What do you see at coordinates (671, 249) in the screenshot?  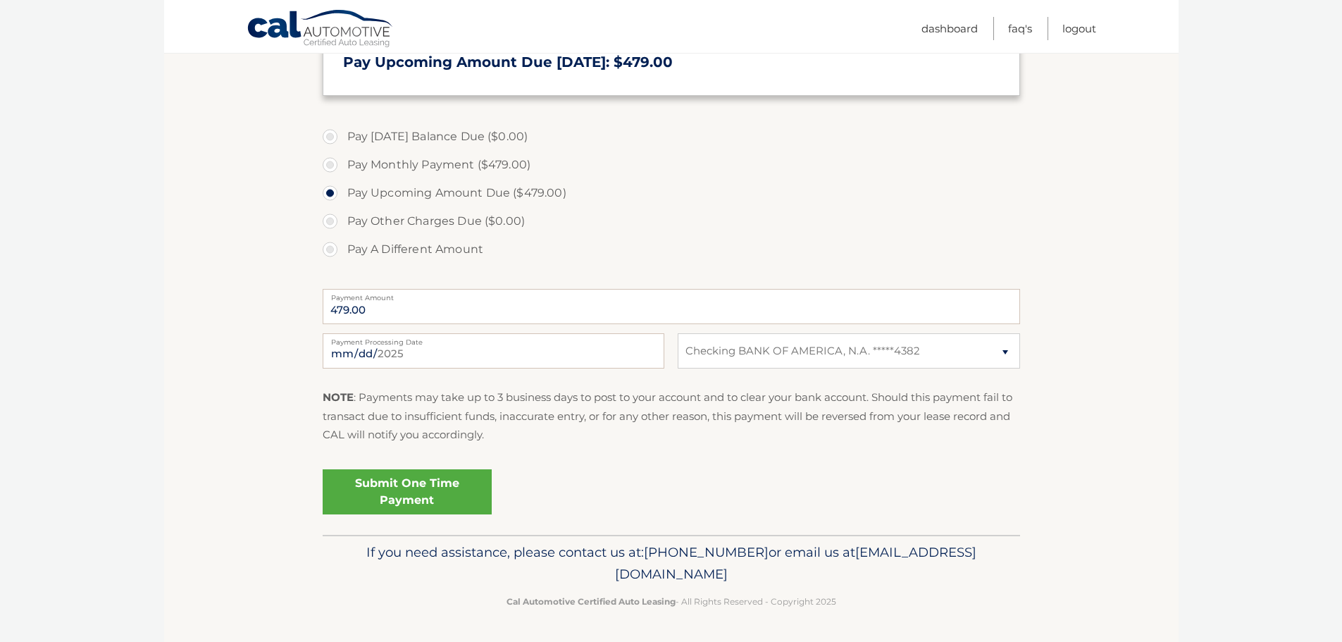 I see `label: Pay A Different Amount` at bounding box center [671, 249].